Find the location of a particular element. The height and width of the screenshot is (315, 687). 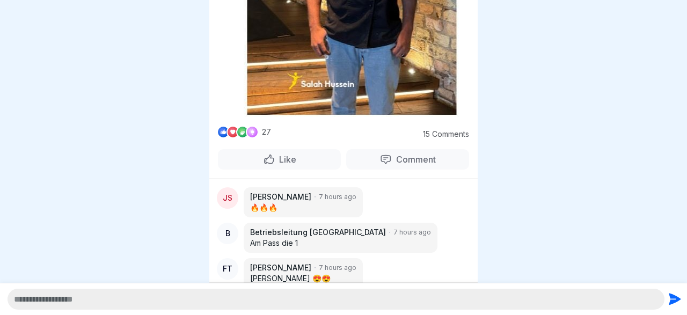

p: Am Pass die 1 is located at coordinates (340, 243).